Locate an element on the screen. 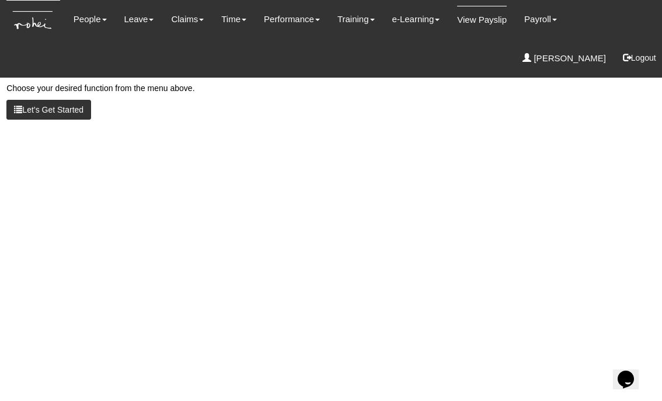 The width and height of the screenshot is (662, 401). a: Payroll is located at coordinates (541, 19).